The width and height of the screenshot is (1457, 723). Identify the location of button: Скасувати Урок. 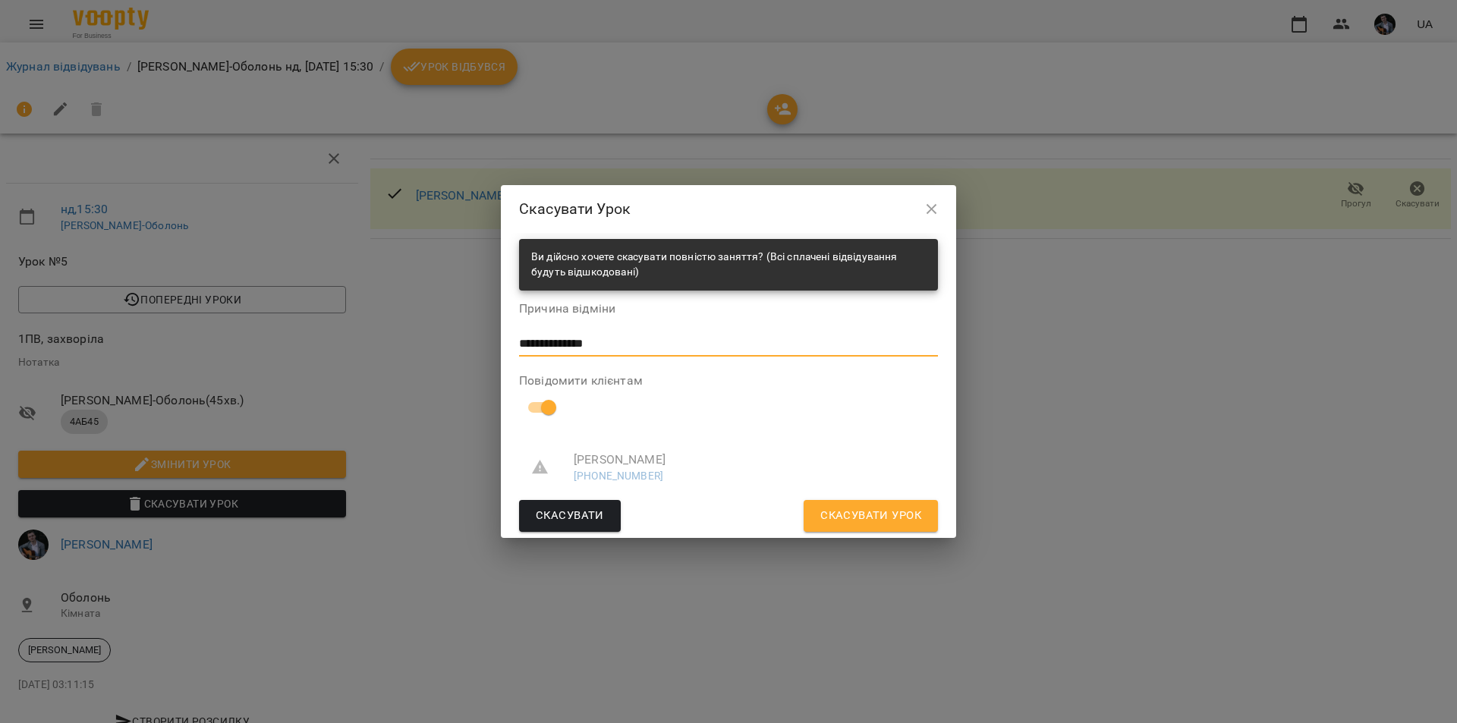
(870, 516).